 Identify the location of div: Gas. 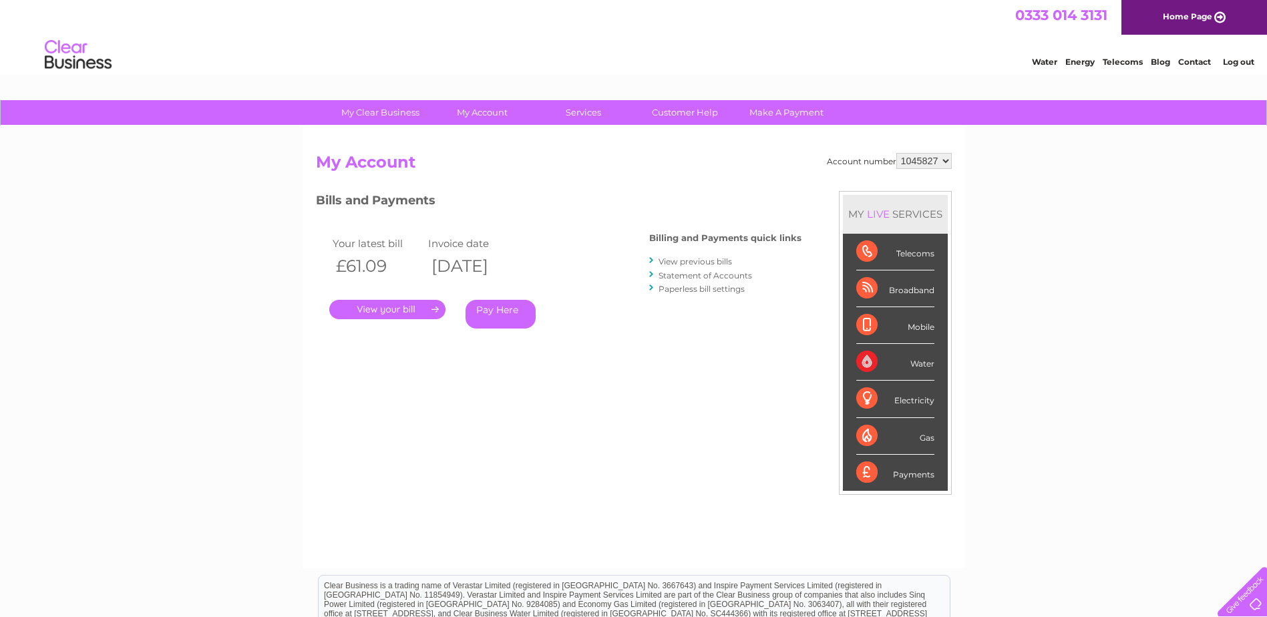
(895, 436).